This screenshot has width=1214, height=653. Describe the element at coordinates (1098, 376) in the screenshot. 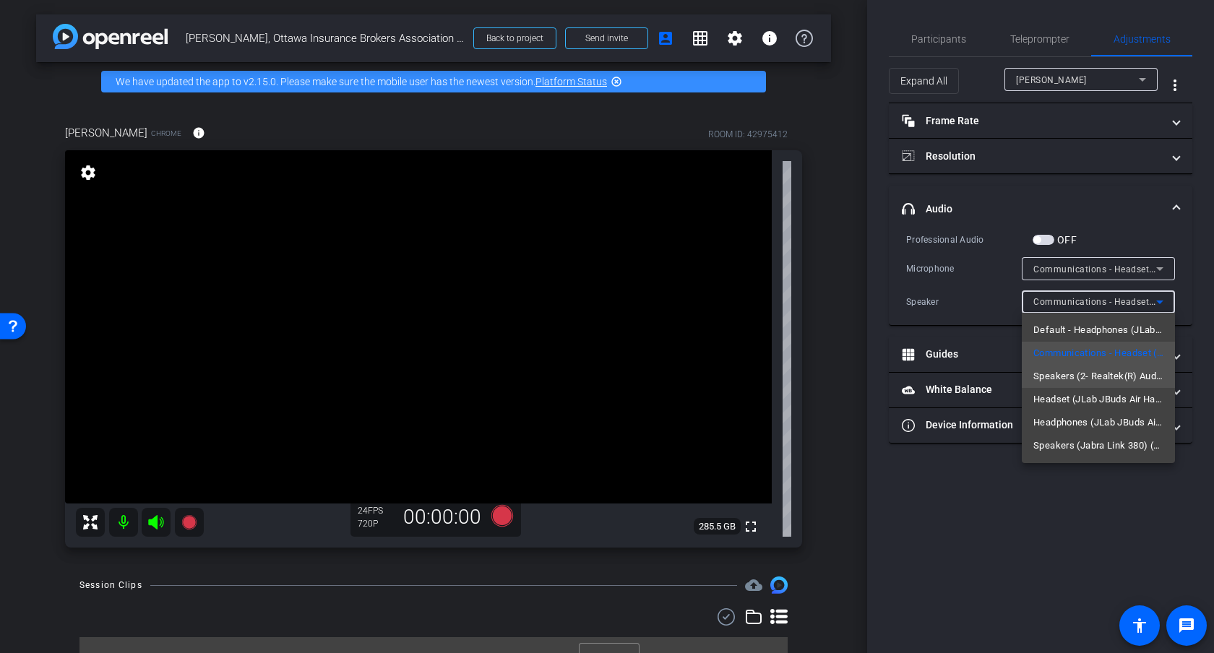

I see `span: Speakers (2- Realtek(R) Audio)` at that location.